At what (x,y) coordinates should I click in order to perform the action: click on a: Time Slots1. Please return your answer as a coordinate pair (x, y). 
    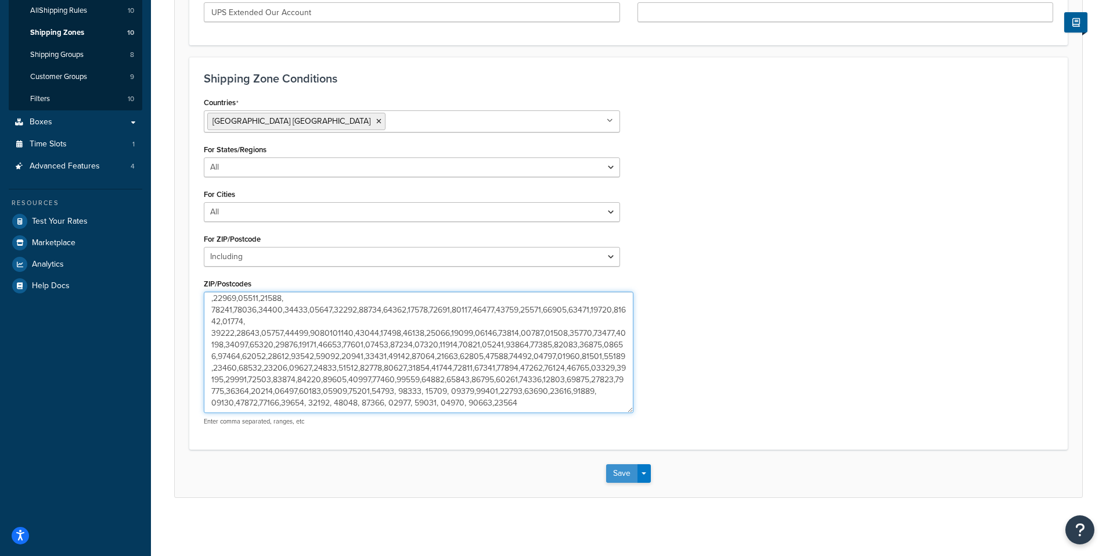
    Looking at the image, I should click on (75, 144).